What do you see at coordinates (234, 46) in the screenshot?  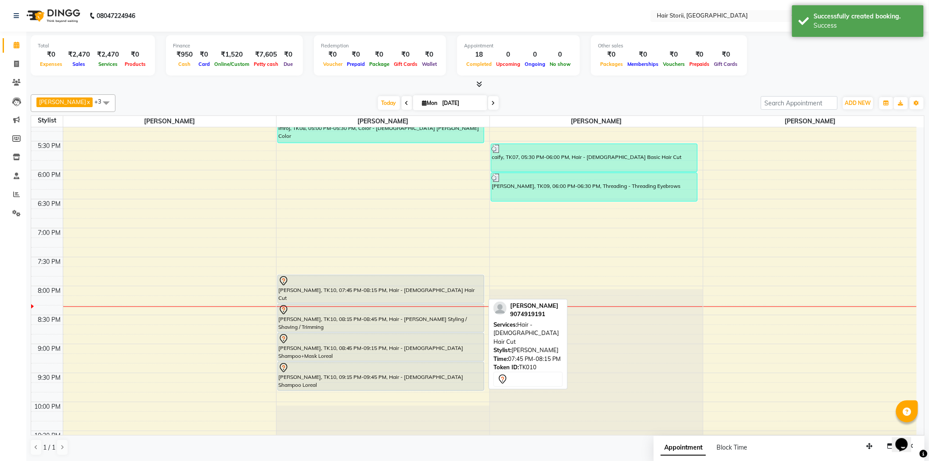 I see `div: Finance` at bounding box center [234, 46].